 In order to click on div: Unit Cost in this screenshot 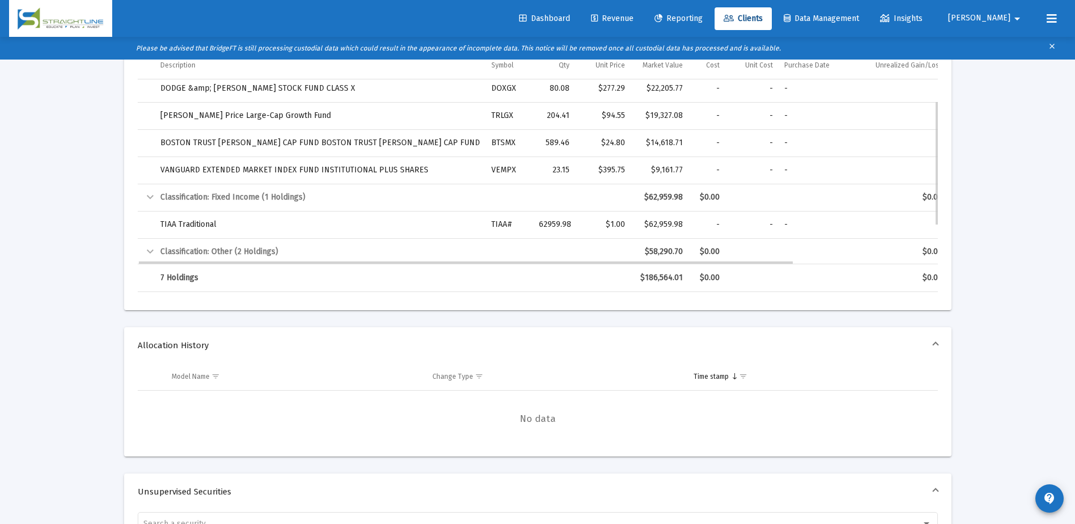, I will do `click(759, 65)`.